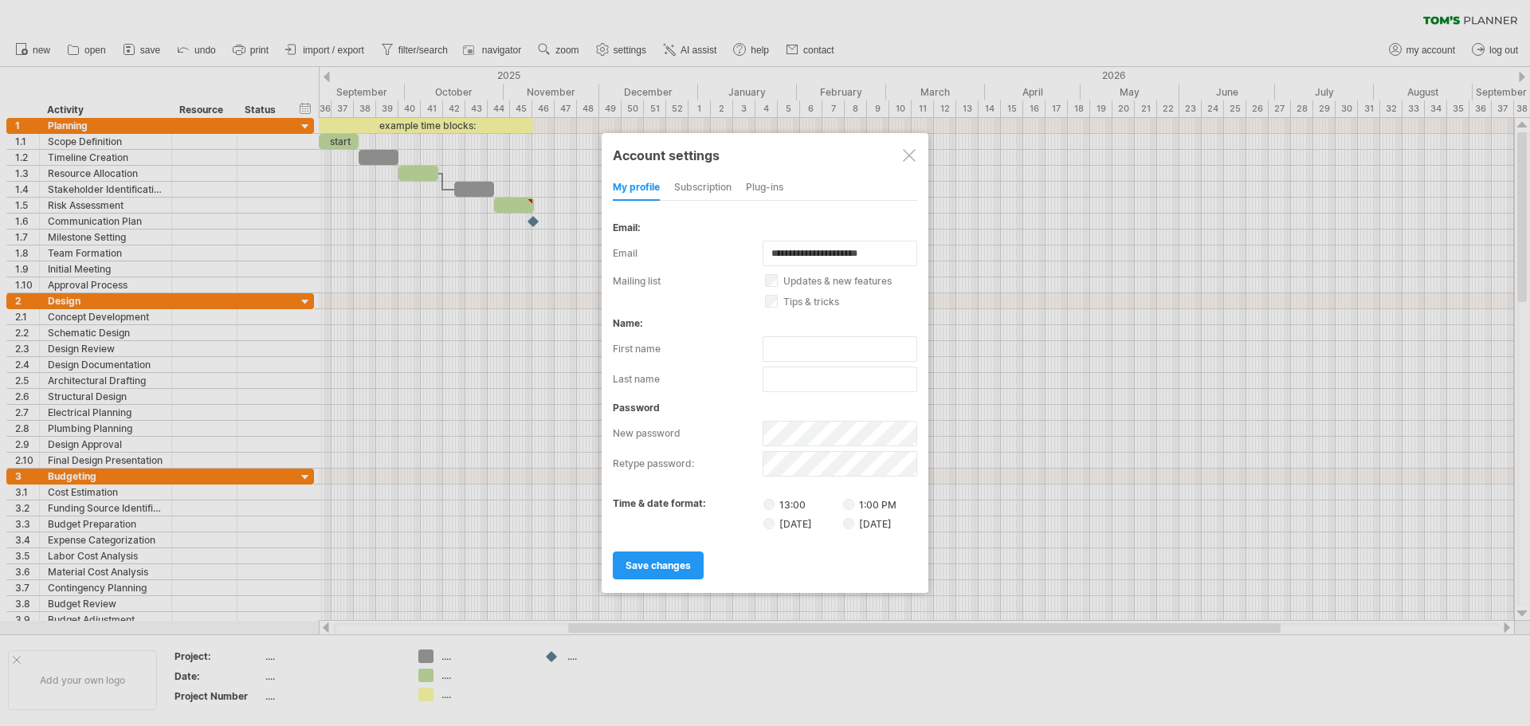 This screenshot has height=726, width=1530. I want to click on input: 13:00, so click(769, 504).